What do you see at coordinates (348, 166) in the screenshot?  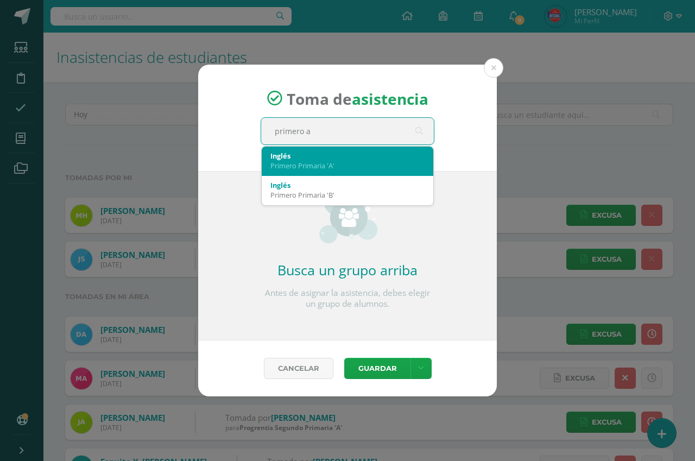 I see `div: Primero Primaria 'A'` at bounding box center [348, 166].